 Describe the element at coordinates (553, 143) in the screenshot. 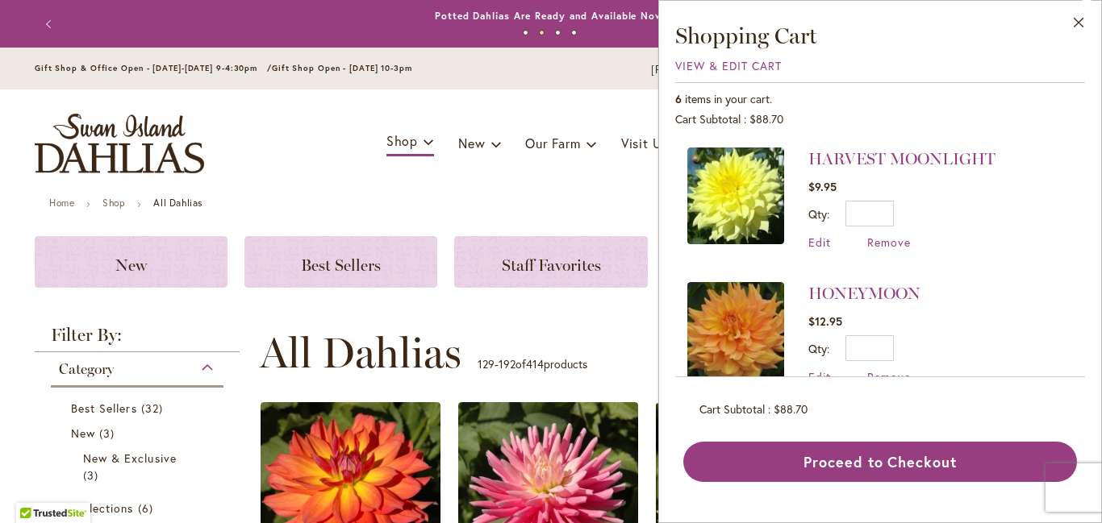

I see `span: Our Farm` at that location.